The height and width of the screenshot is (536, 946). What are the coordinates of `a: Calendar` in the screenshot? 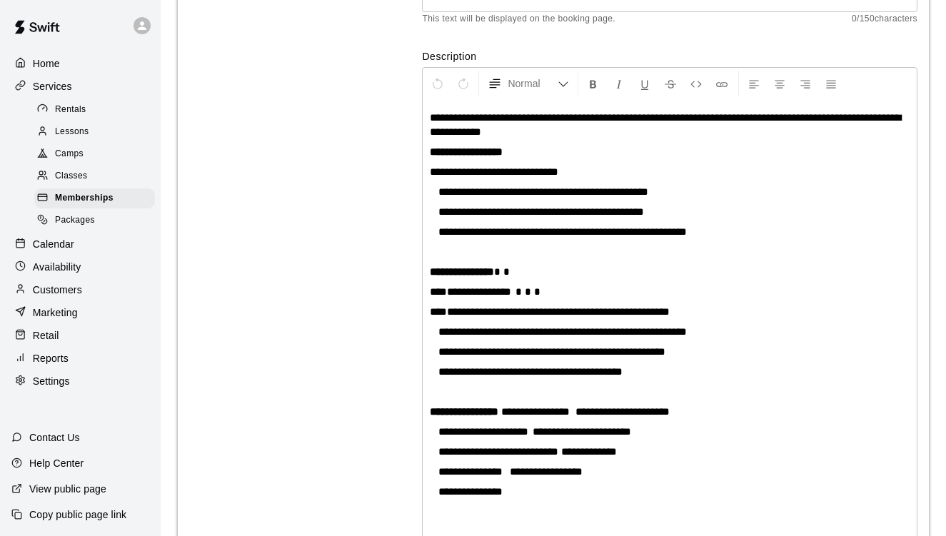 It's located at (80, 244).